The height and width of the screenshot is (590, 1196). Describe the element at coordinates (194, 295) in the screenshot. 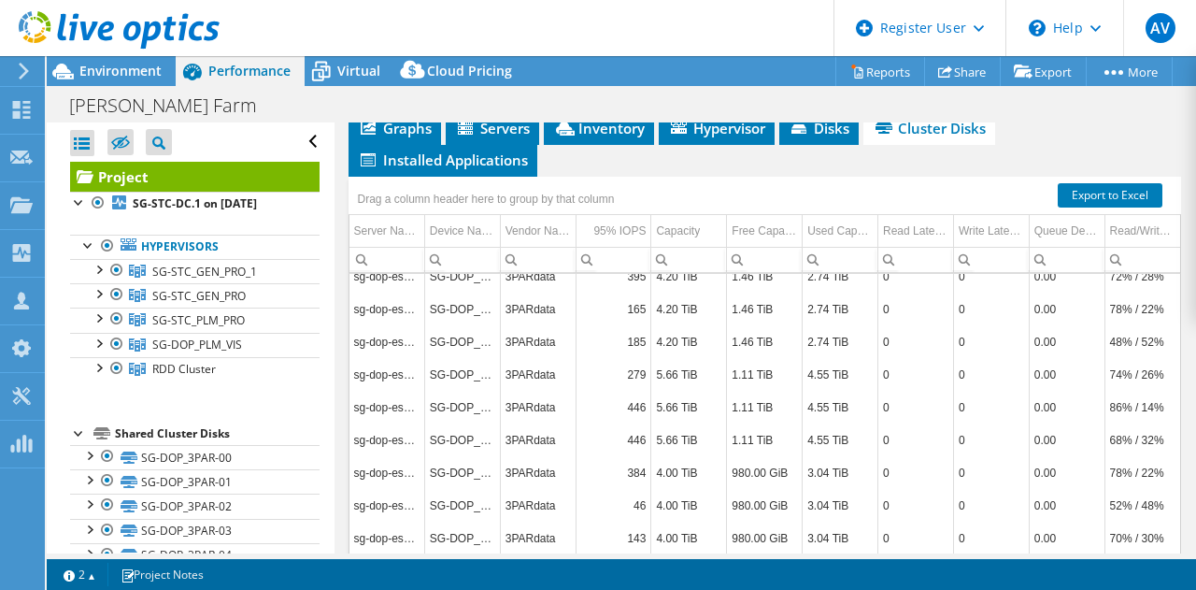

I see `a: SG-STC_GEN_PRO` at that location.